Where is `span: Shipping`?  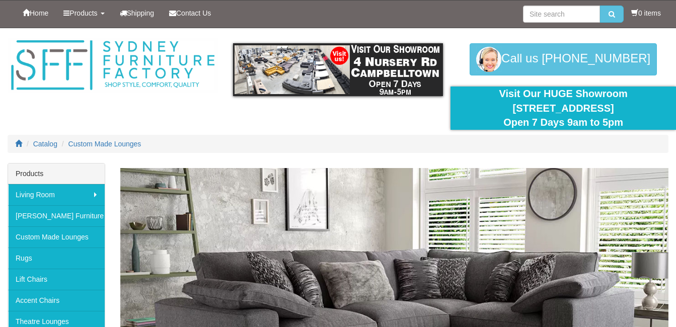 span: Shipping is located at coordinates (140, 13).